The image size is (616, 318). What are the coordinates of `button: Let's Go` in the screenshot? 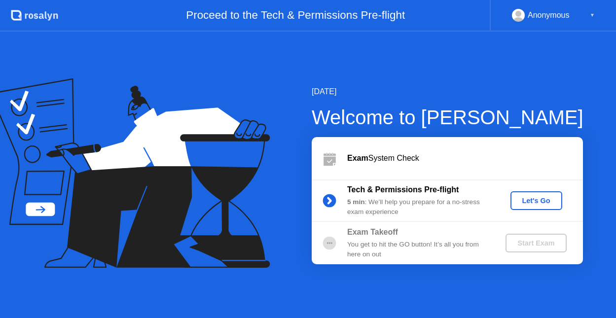 It's located at (536, 201).